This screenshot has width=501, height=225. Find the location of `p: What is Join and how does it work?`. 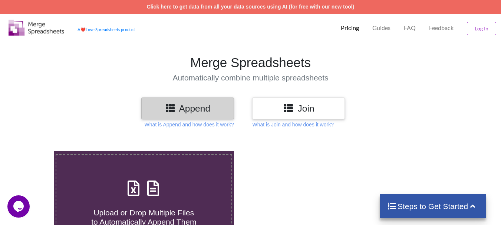

p: What is Join and how does it work? is located at coordinates (293, 125).